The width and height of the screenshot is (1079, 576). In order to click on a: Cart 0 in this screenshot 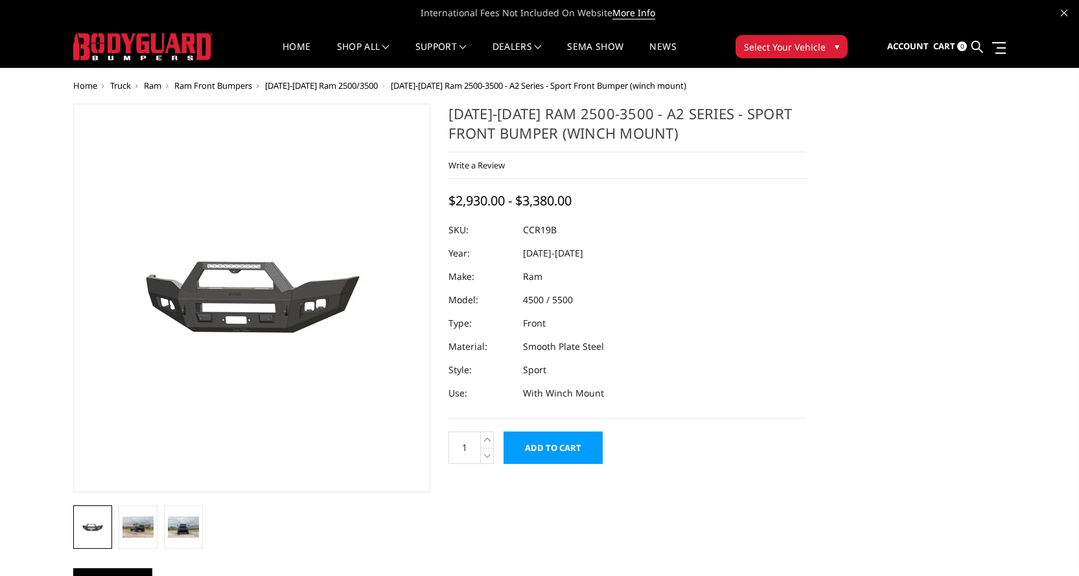, I will do `click(950, 47)`.